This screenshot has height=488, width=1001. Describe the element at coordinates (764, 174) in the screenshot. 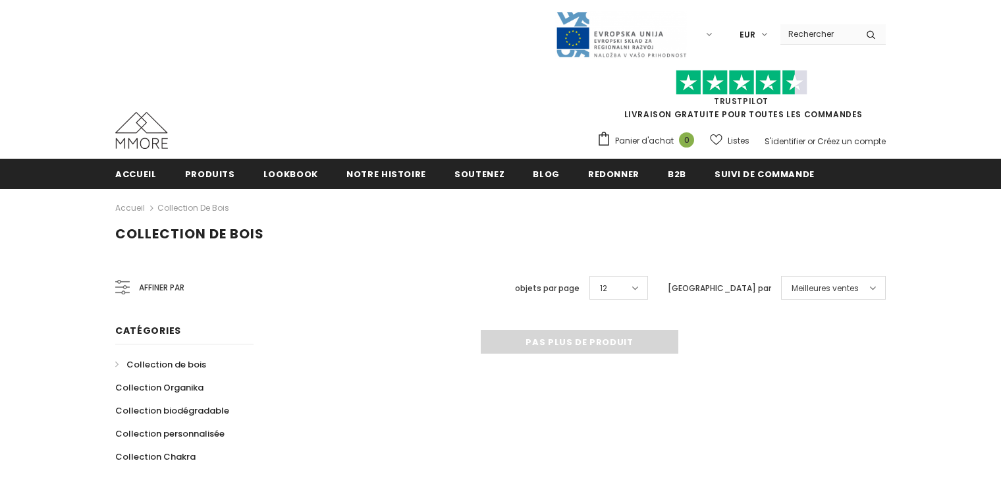

I see `span: Suivi de commande` at that location.